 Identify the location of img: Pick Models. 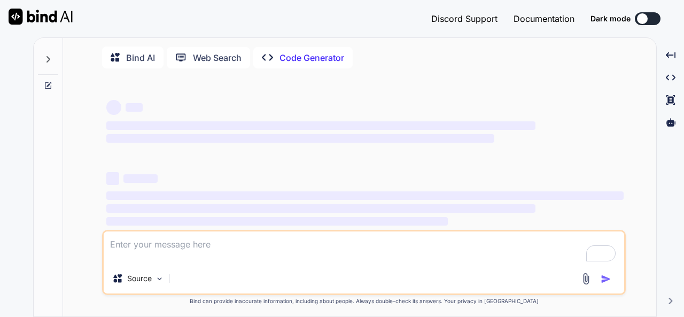
(159, 278).